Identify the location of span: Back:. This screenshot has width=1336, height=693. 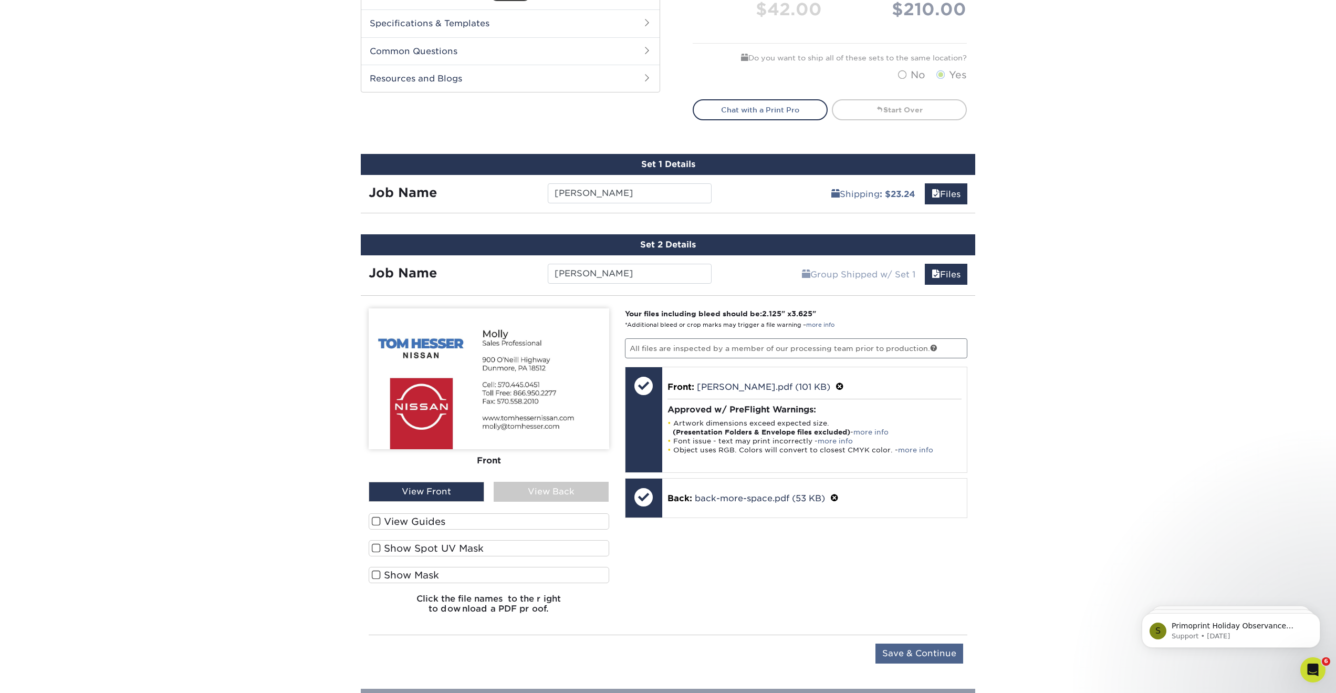
(680, 498).